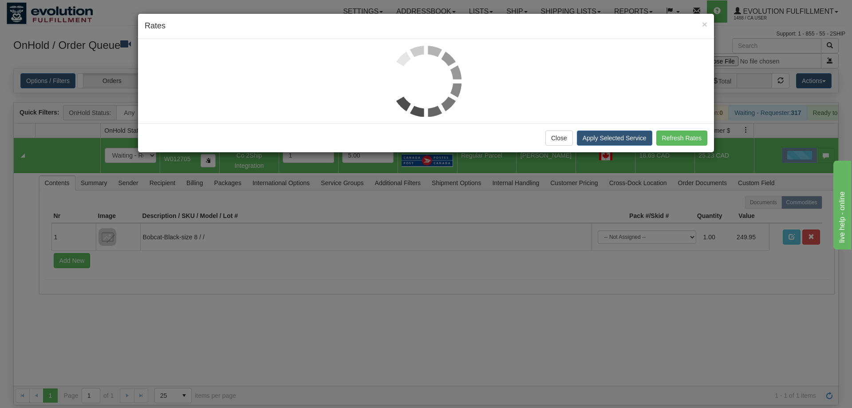 Image resolution: width=852 pixels, height=408 pixels. What do you see at coordinates (682, 138) in the screenshot?
I see `button: Refresh Rates` at bounding box center [682, 138].